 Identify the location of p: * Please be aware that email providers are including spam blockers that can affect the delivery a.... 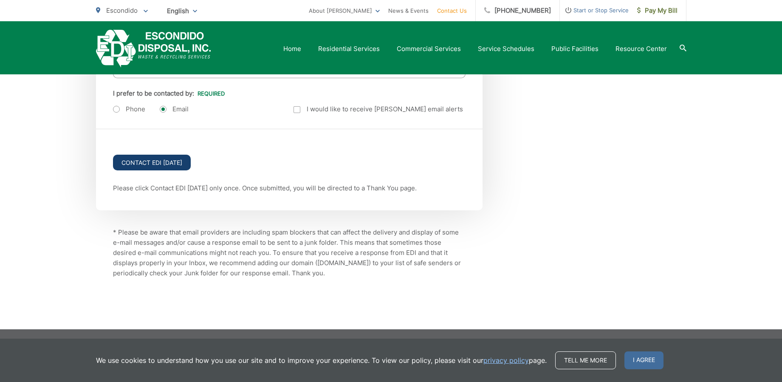
(289, 253).